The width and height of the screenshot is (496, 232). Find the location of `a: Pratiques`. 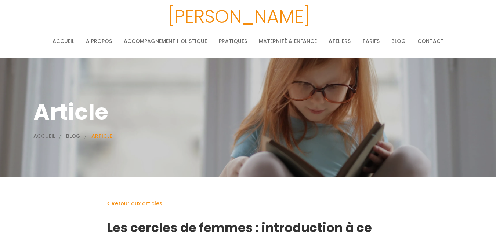

a: Pratiques is located at coordinates (233, 41).